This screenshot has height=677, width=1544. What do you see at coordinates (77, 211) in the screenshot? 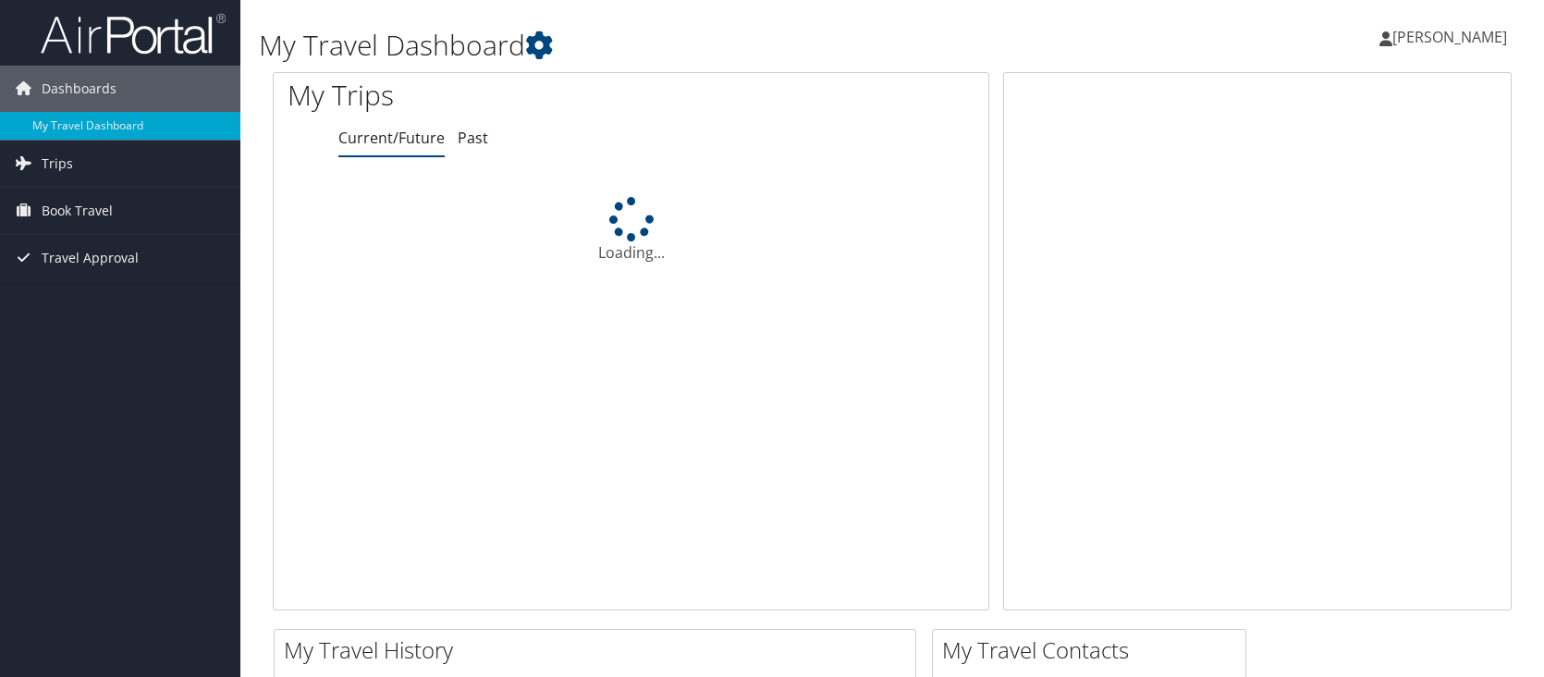
I see `span: Book Travel` at bounding box center [77, 211].